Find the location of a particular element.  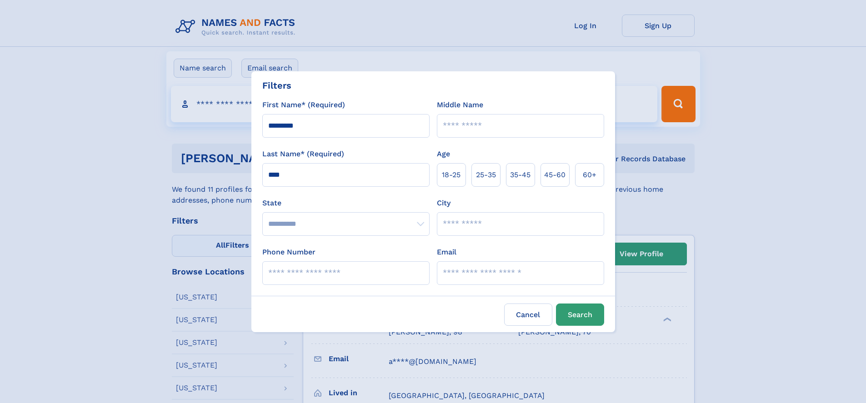

label: State is located at coordinates (346, 203).